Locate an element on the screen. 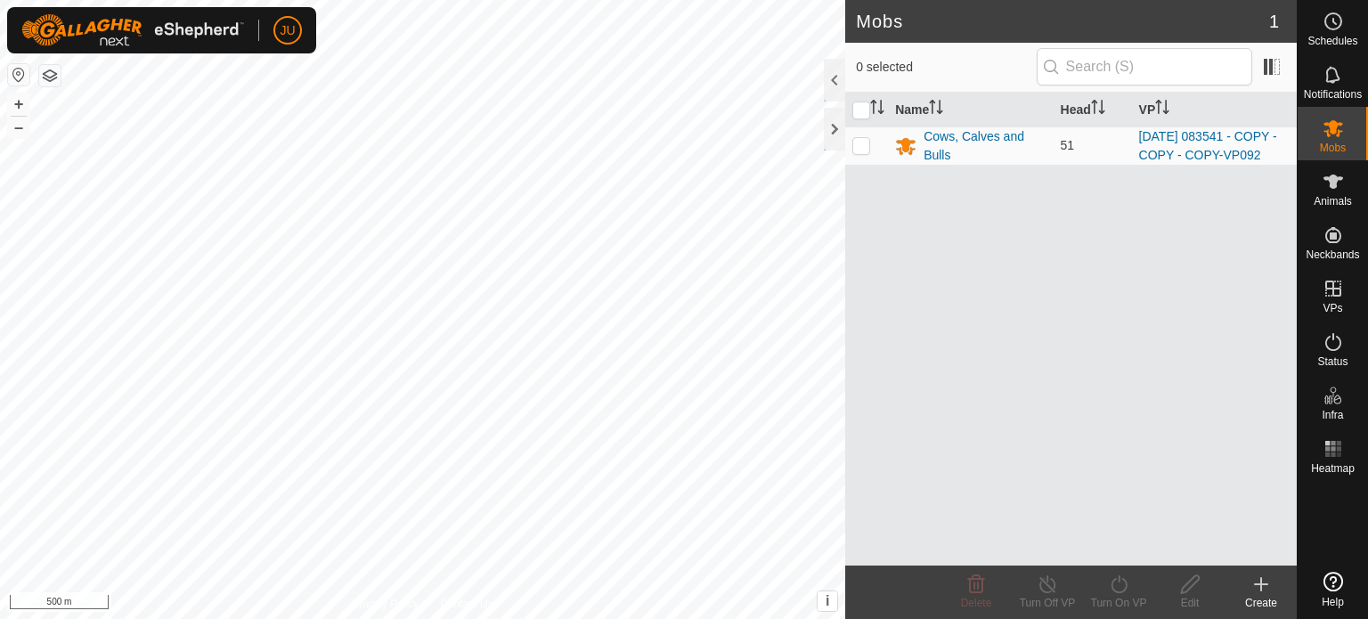 This screenshot has height=619, width=1368. span: Status is located at coordinates (1332, 362).